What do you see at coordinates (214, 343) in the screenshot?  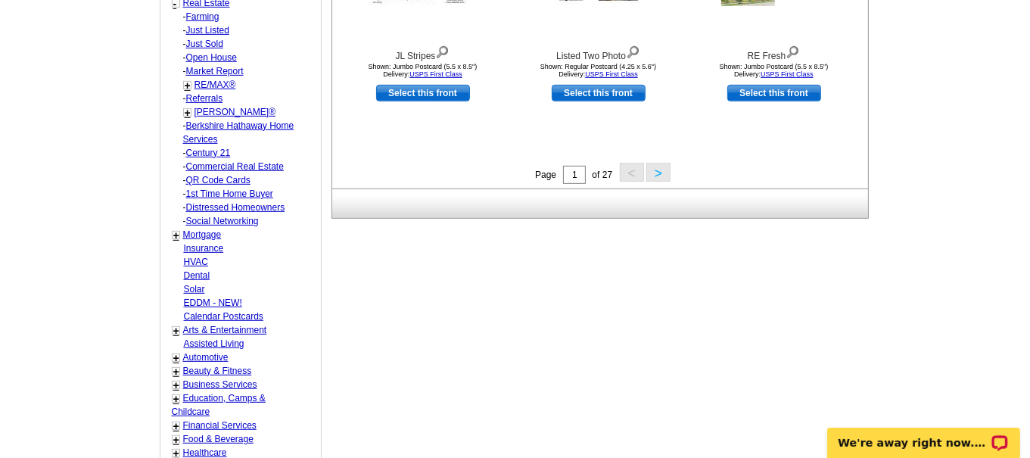 I see `a: Assisted Living` at bounding box center [214, 343].